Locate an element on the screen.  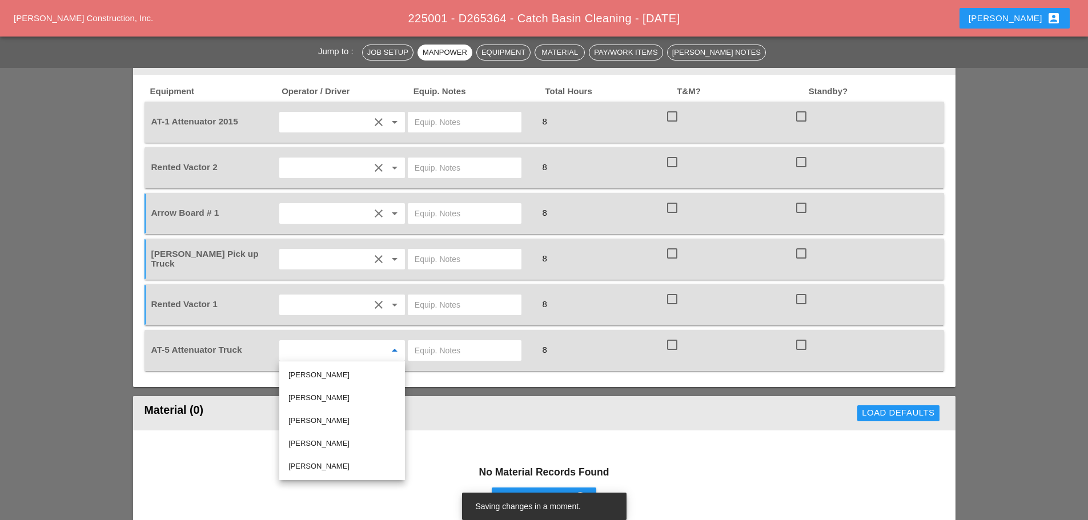
span: Rented Vactor 2 is located at coordinates (184, 167).